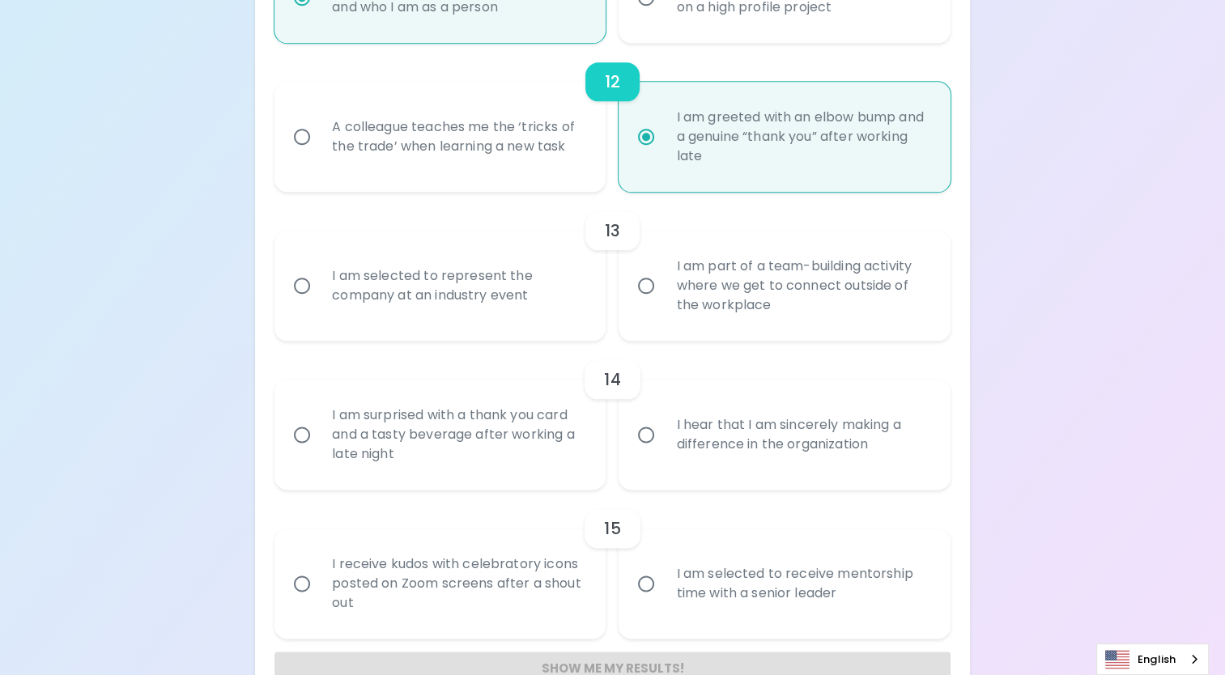 This screenshot has width=1225, height=675. Describe the element at coordinates (1152, 659) in the screenshot. I see `aside: Language selected: English` at that location.